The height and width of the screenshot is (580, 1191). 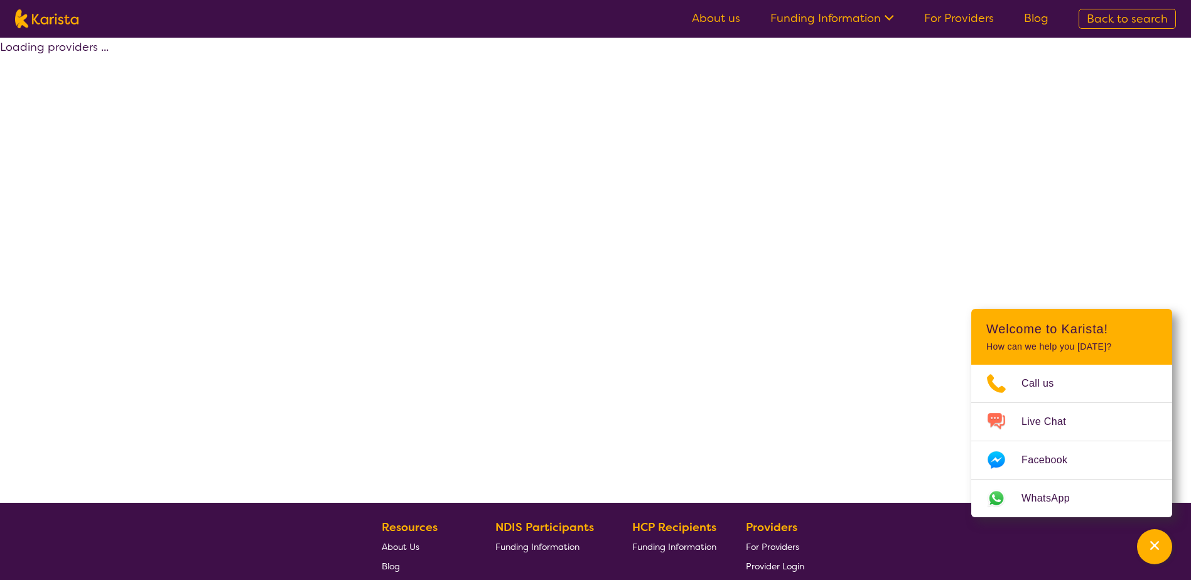 I want to click on span: Blog, so click(x=391, y=566).